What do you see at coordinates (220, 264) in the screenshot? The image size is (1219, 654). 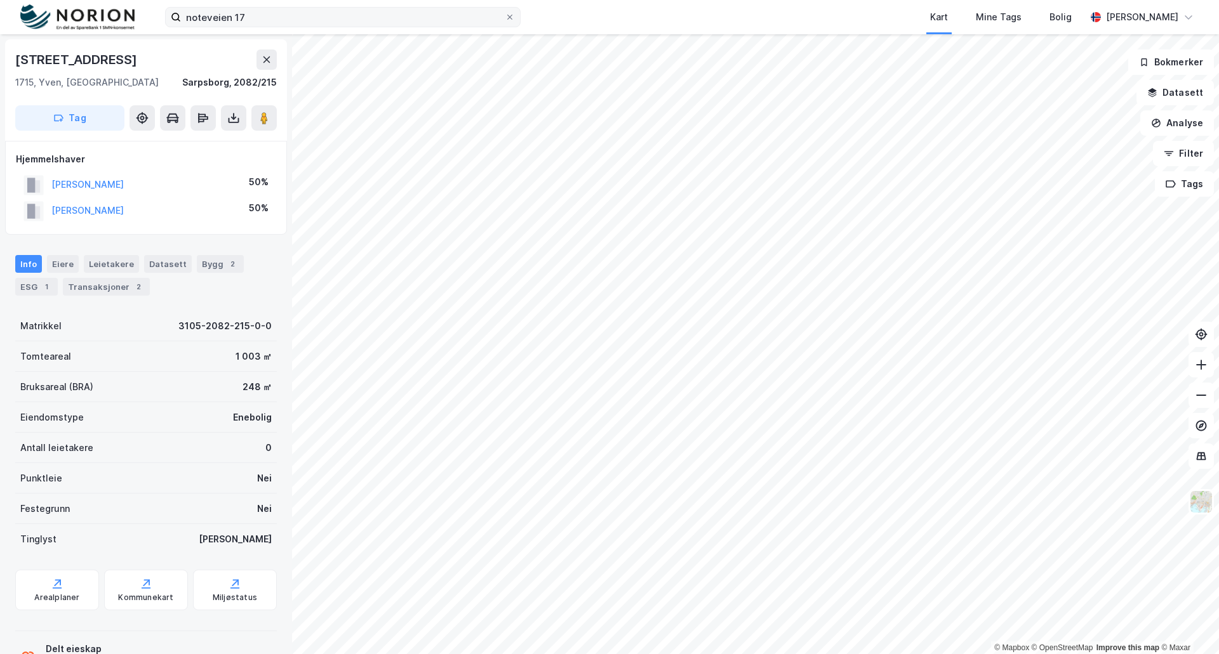 I see `div: Bygg` at bounding box center [220, 264].